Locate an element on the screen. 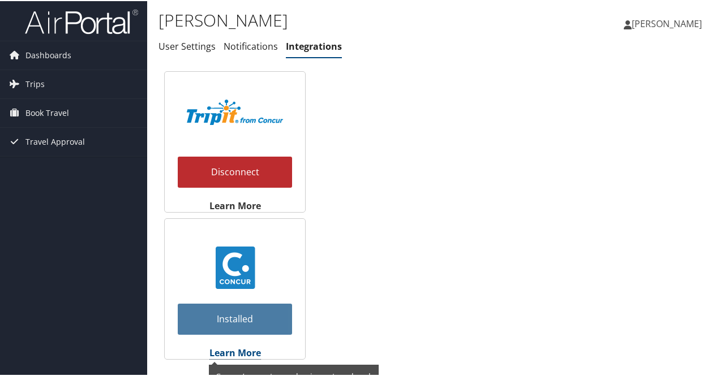  img: concur_23.png is located at coordinates (235, 267).